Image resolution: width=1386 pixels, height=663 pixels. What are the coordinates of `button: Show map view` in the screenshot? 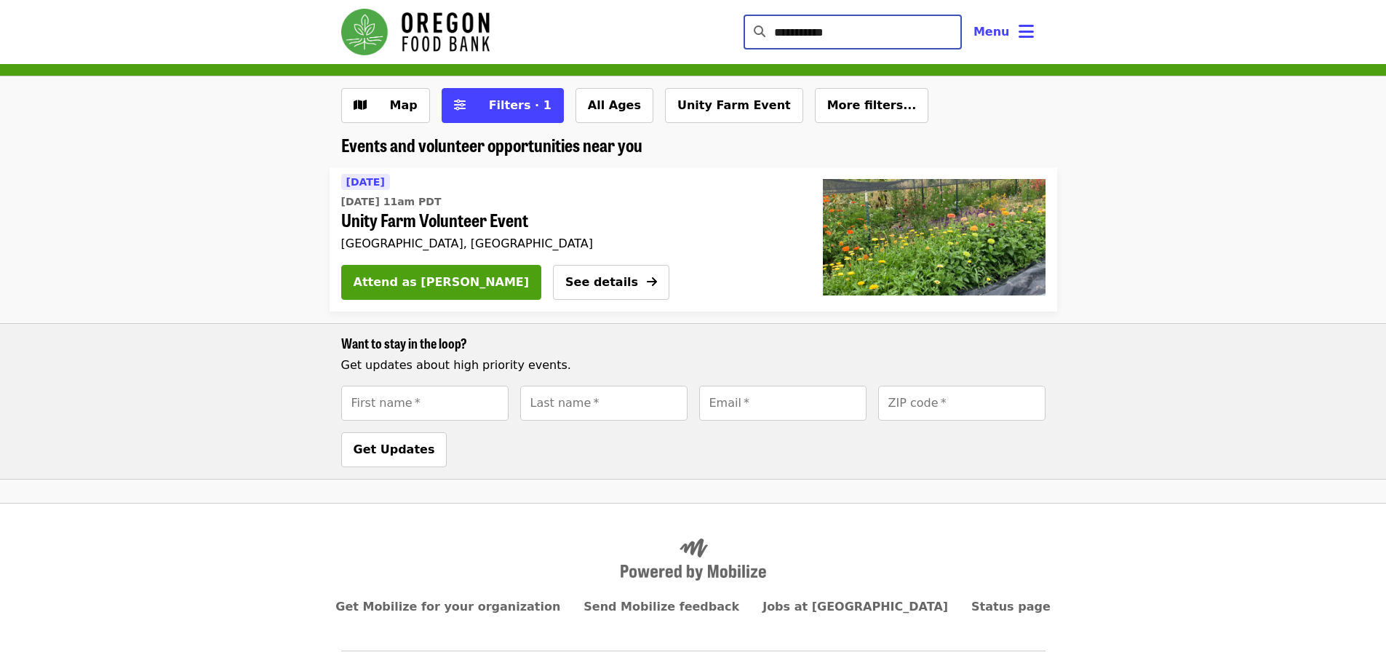 It's located at (386, 106).